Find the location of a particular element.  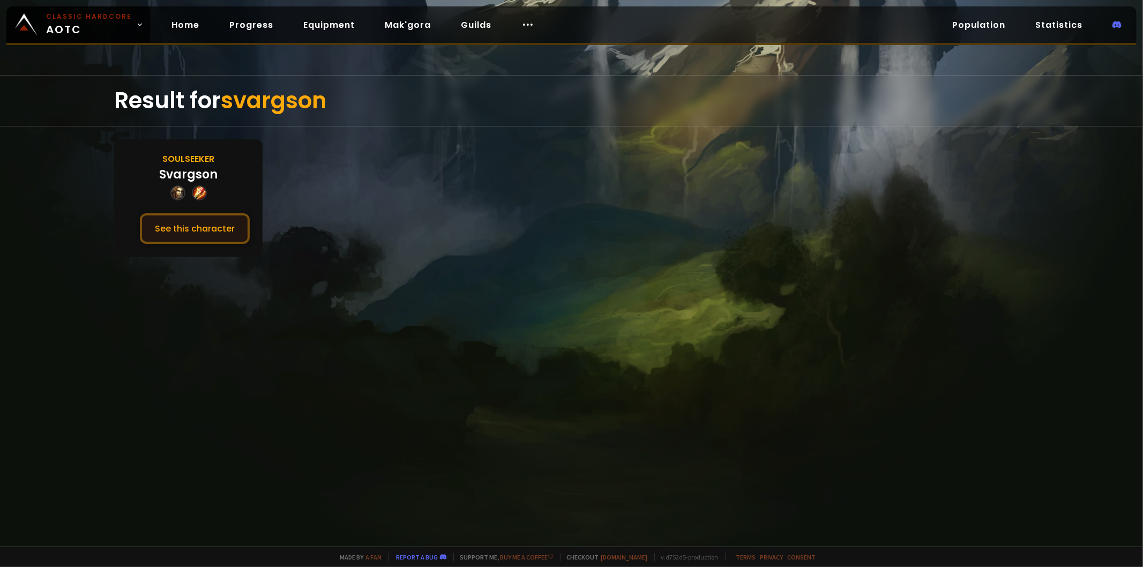

span: svargson is located at coordinates (274, 100).